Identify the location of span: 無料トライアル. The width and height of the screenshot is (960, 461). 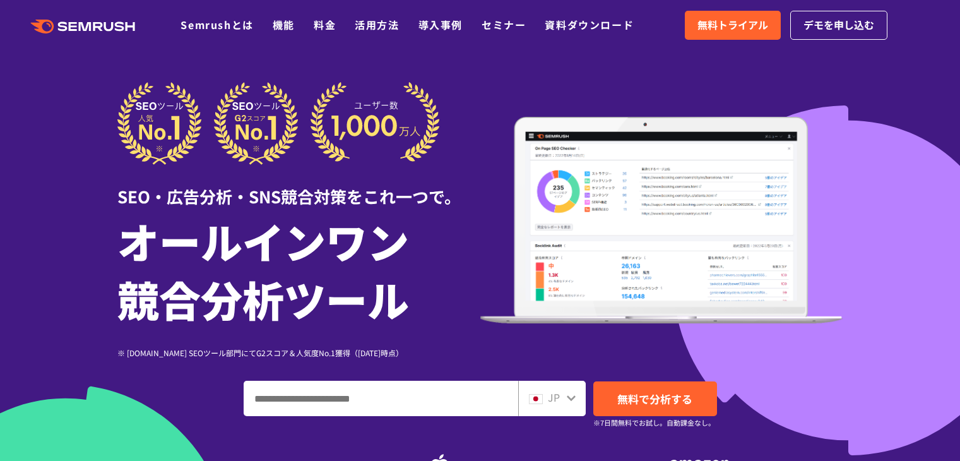
(732, 25).